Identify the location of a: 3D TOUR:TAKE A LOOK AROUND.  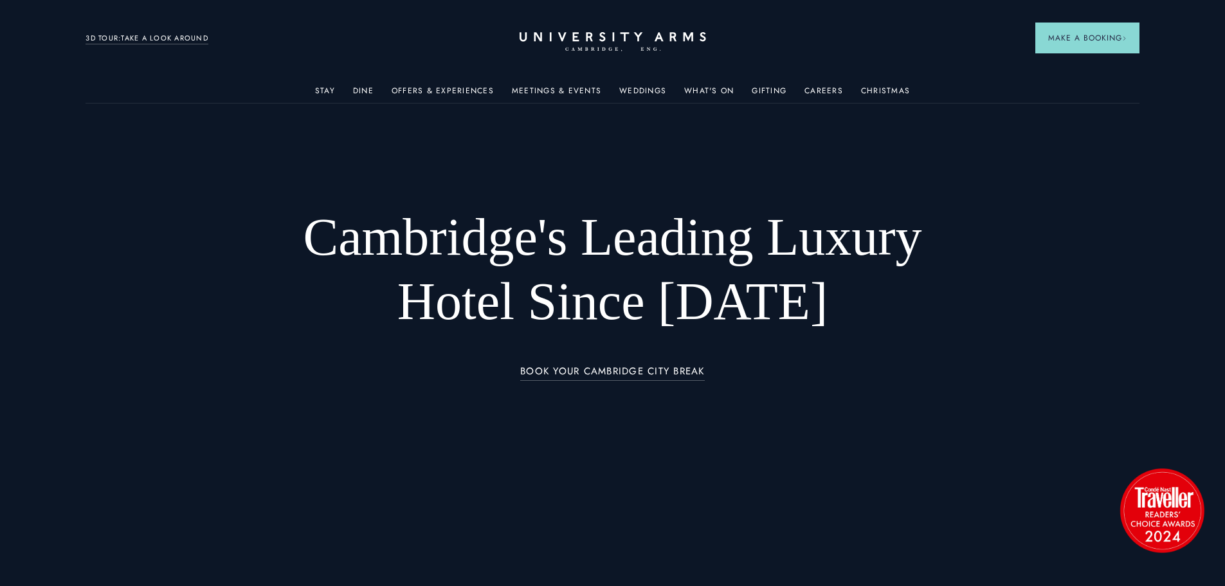
(147, 39).